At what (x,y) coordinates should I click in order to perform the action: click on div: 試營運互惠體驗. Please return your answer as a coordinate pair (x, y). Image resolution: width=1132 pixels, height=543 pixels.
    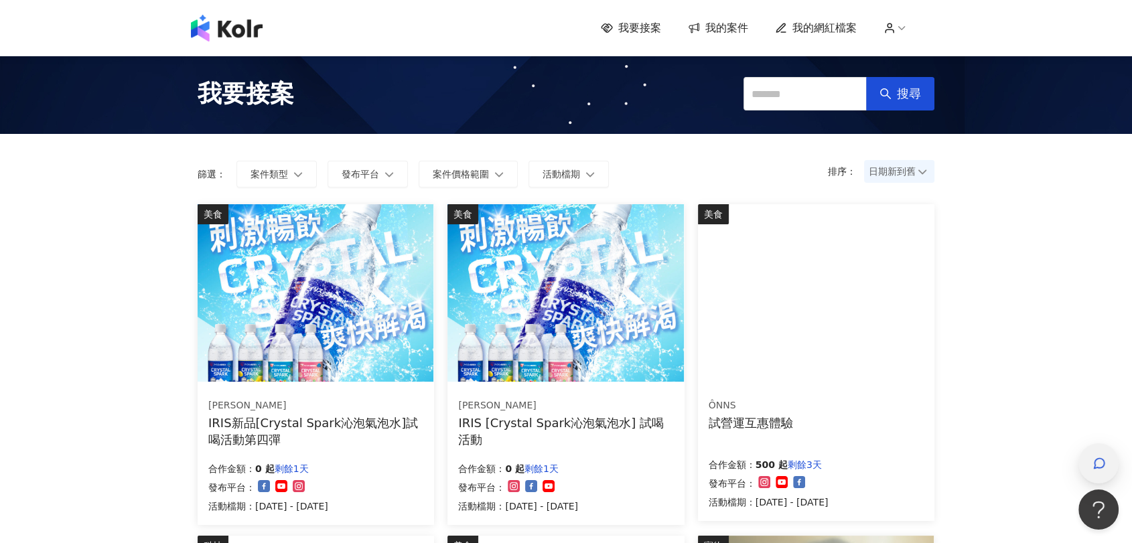
    Looking at the image, I should click on (751, 423).